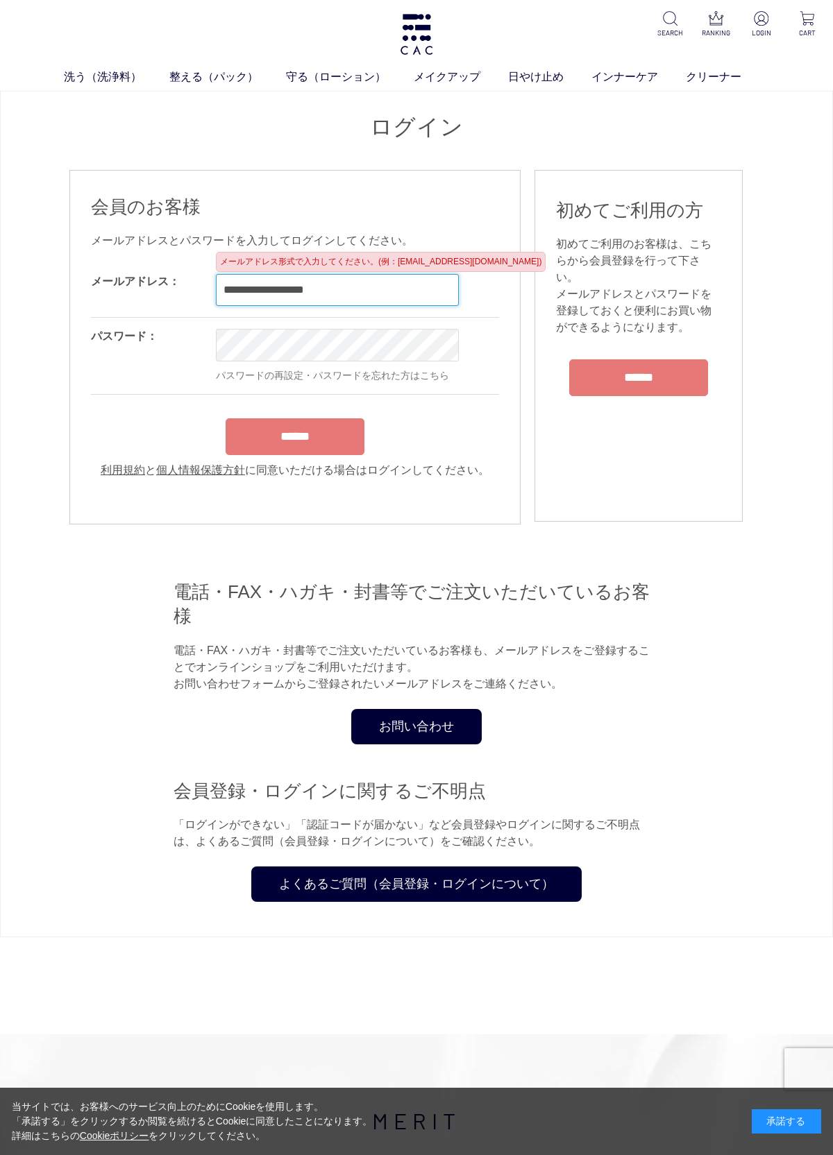 The height and width of the screenshot is (1155, 833). What do you see at coordinates (201, 470) in the screenshot?
I see `a: 個人情報保護方針` at bounding box center [201, 470].